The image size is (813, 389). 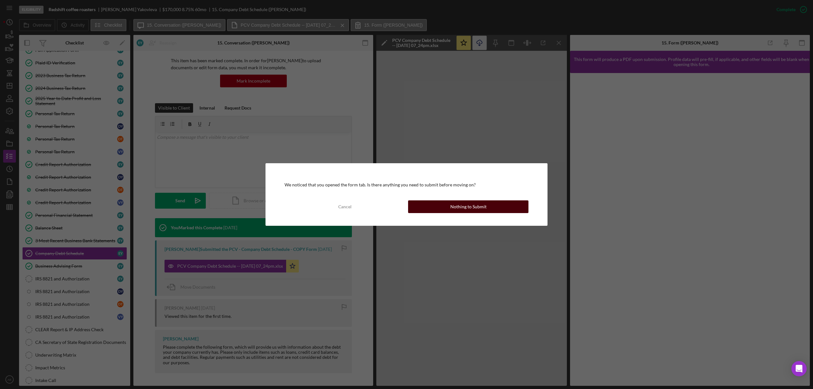 What do you see at coordinates (345, 207) in the screenshot?
I see `div: Cancel` at bounding box center [345, 207].